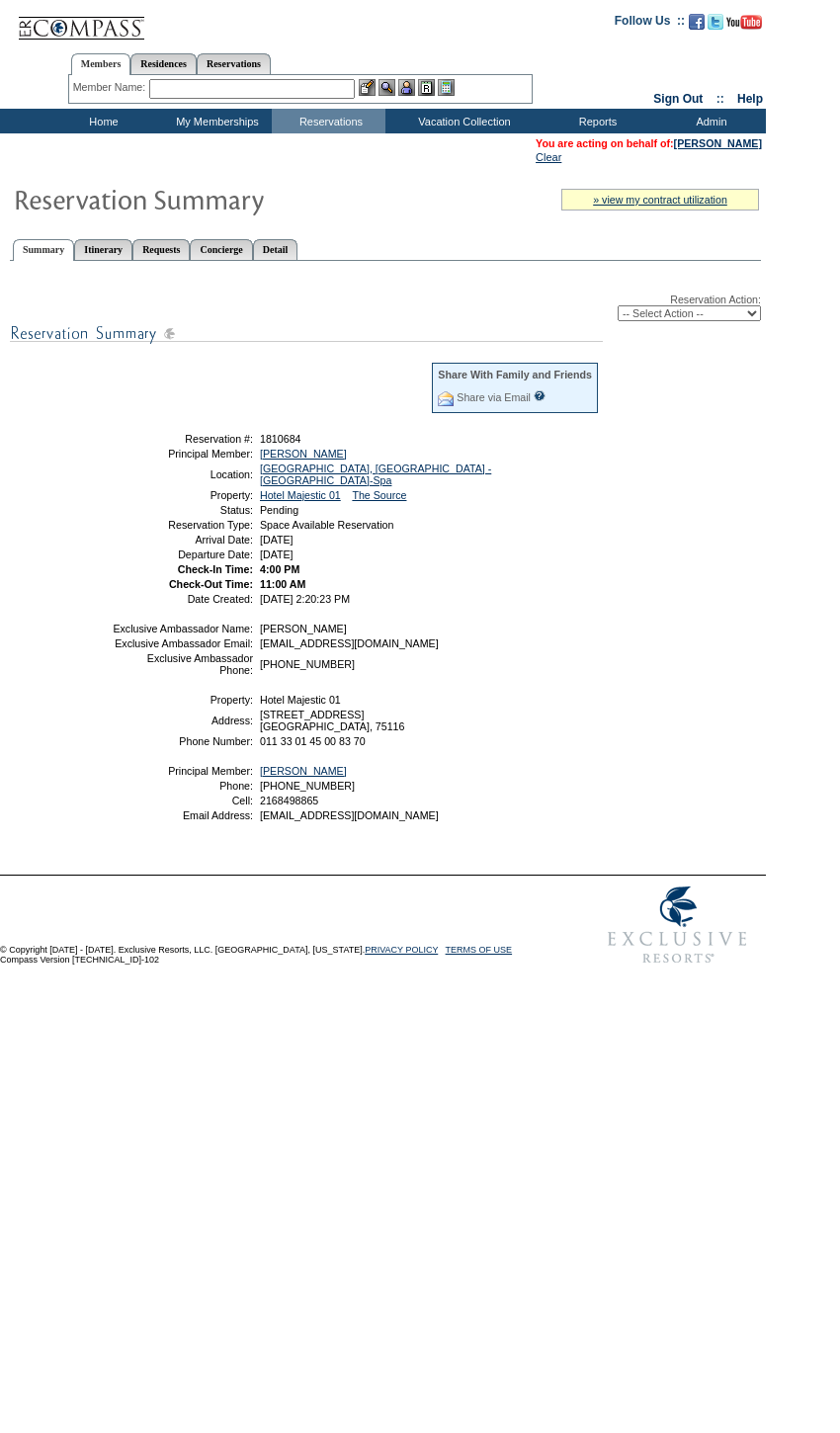 This screenshot has height=1433, width=840. What do you see at coordinates (181, 801) in the screenshot?
I see `td: Cell:` at bounding box center [181, 801].